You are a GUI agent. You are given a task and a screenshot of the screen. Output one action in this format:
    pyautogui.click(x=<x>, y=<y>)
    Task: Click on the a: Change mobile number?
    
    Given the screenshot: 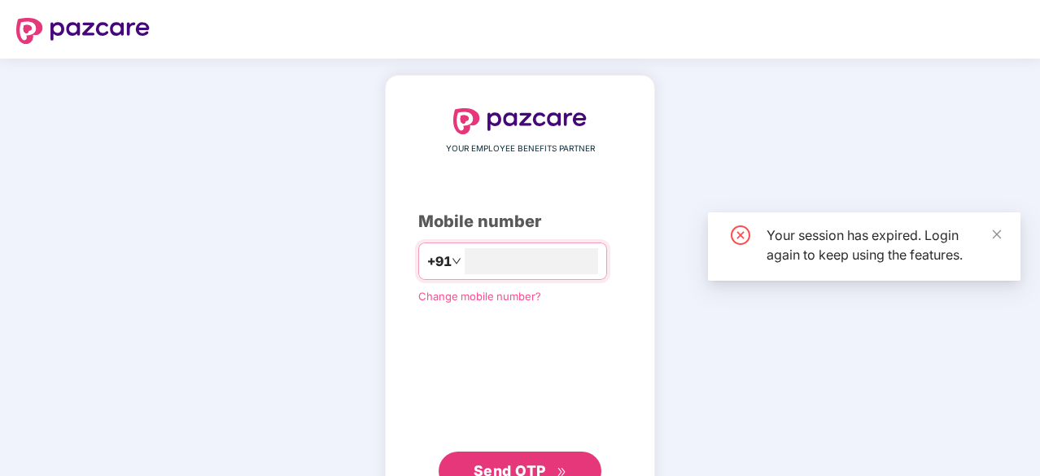 What is the action you would take?
    pyautogui.click(x=479, y=296)
    